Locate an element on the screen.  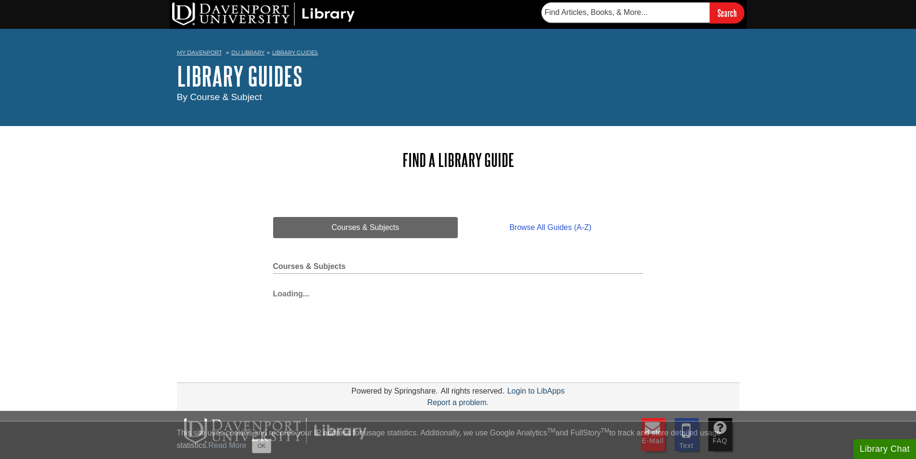
a: DU Library is located at coordinates (248, 52).